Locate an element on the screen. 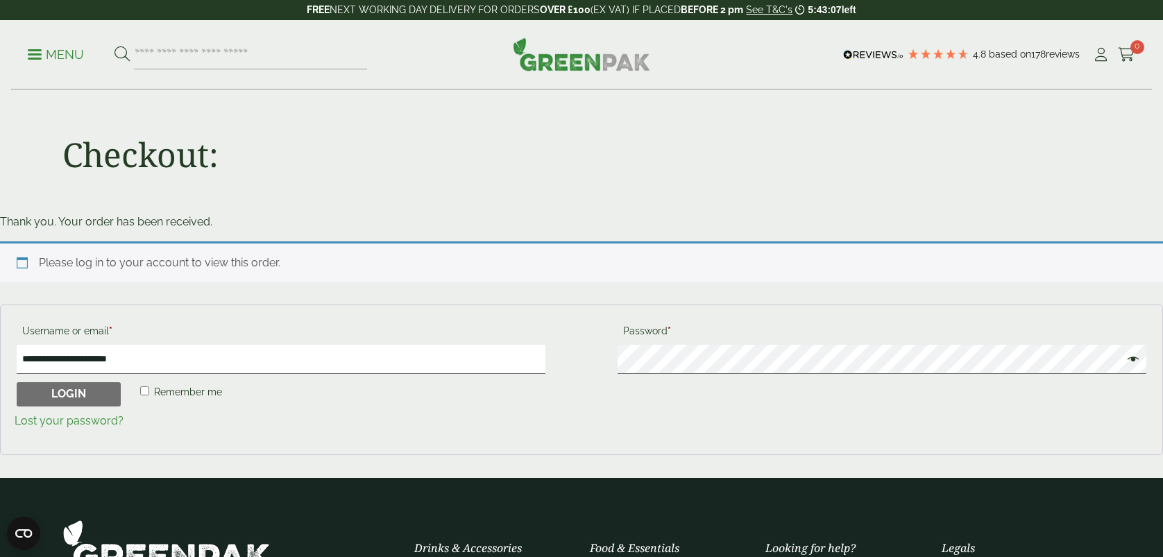  span: 178 is located at coordinates (1038, 54).